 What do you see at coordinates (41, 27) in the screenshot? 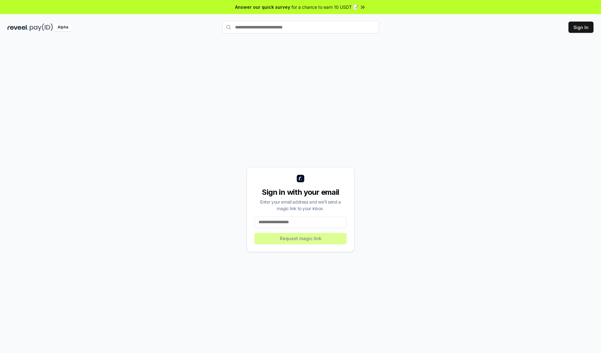
I see `img: pay_id` at bounding box center [41, 27].